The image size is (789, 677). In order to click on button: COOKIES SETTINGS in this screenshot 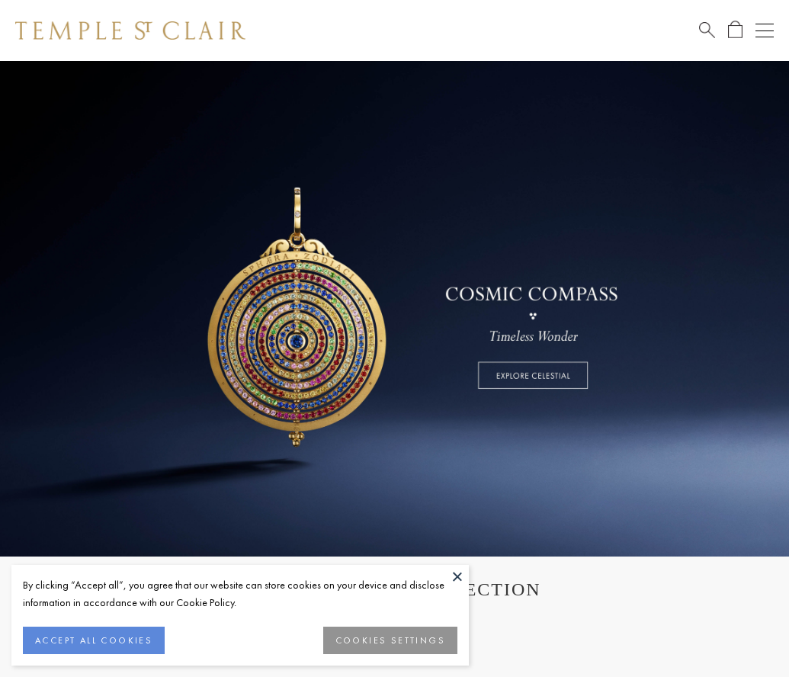, I will do `click(390, 641)`.